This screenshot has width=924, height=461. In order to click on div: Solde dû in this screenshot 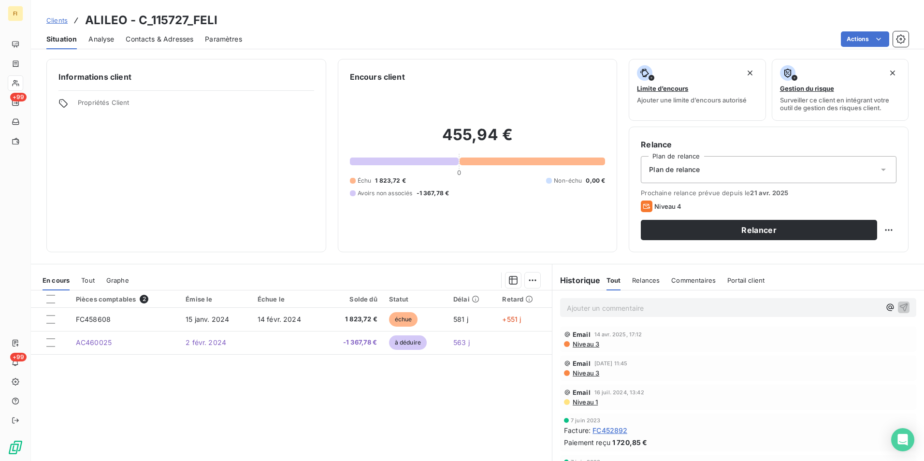, I will do `click(353, 299)`.